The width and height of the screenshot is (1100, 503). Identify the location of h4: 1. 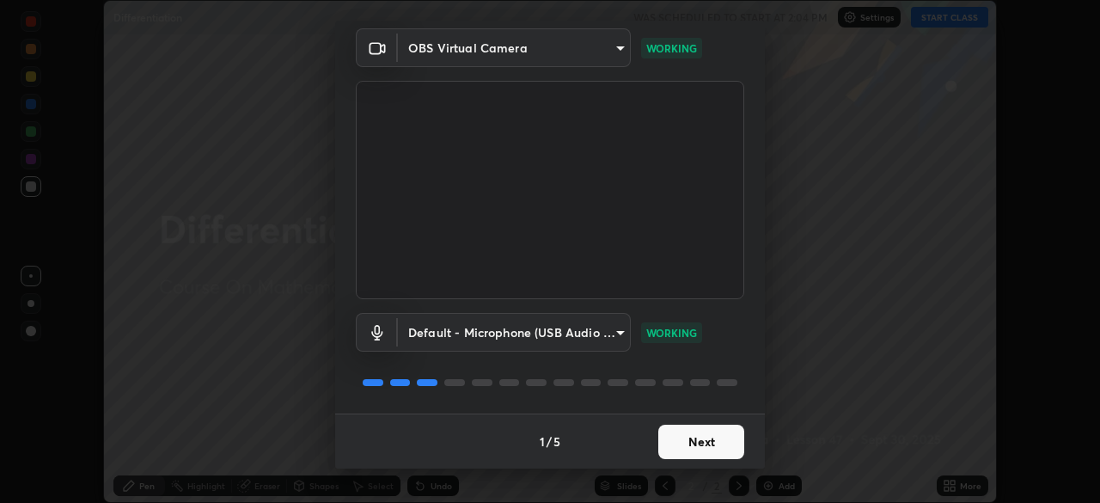
(542, 441).